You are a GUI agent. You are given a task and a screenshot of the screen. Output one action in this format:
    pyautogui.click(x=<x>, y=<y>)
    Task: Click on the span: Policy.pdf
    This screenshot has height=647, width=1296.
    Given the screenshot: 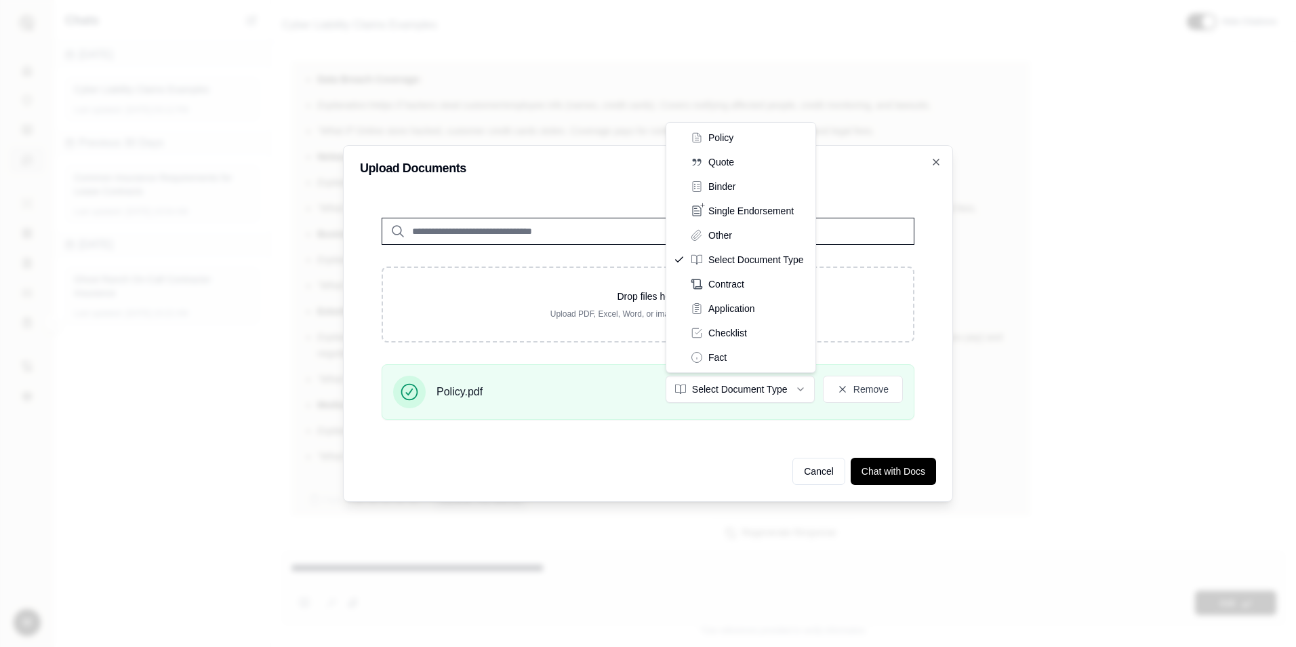 What is the action you would take?
    pyautogui.click(x=459, y=392)
    